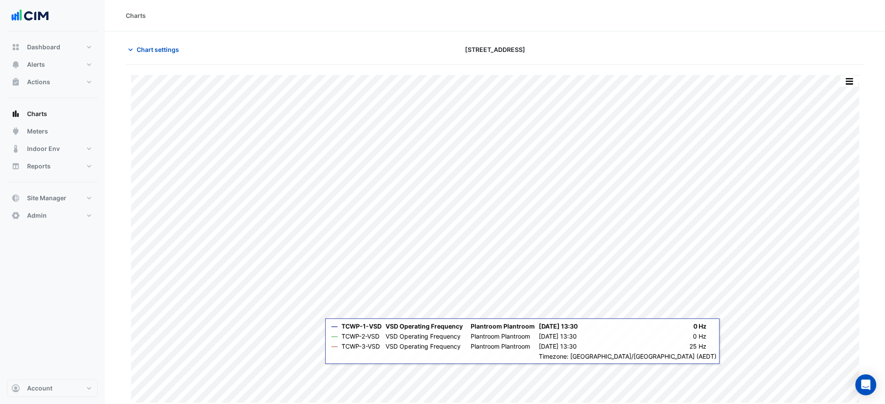 The height and width of the screenshot is (404, 885). I want to click on div: Open Intercom Messenger, so click(865, 385).